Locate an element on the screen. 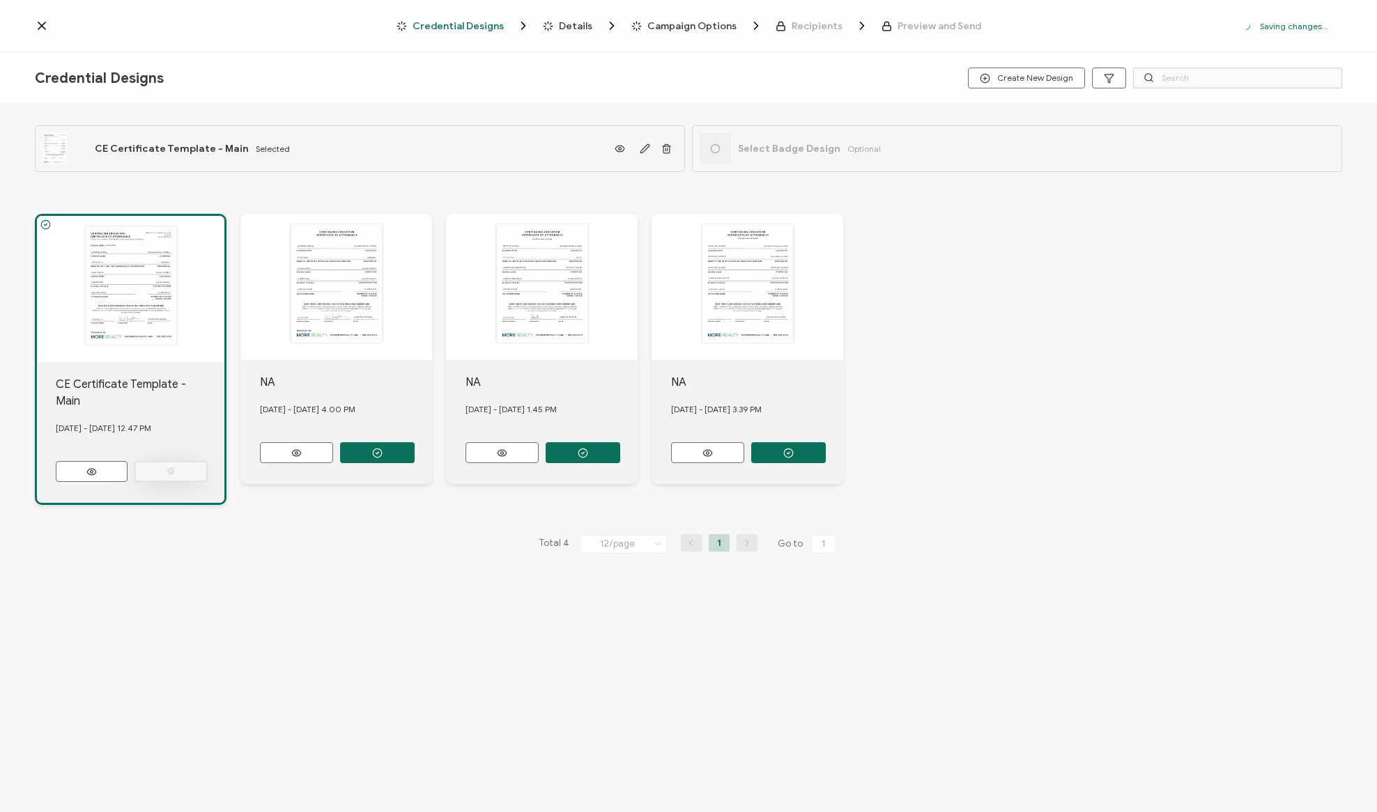 Image resolution: width=1377 pixels, height=812 pixels. span: Optional is located at coordinates (864, 148).